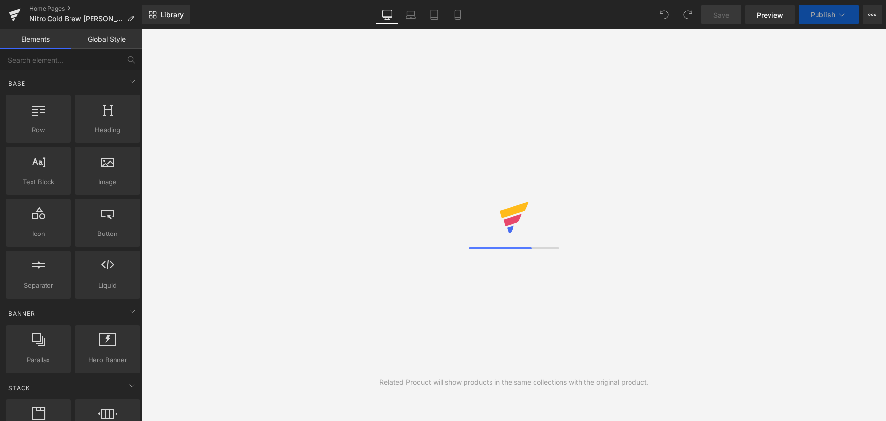 The image size is (886, 421). I want to click on span: Save, so click(721, 15).